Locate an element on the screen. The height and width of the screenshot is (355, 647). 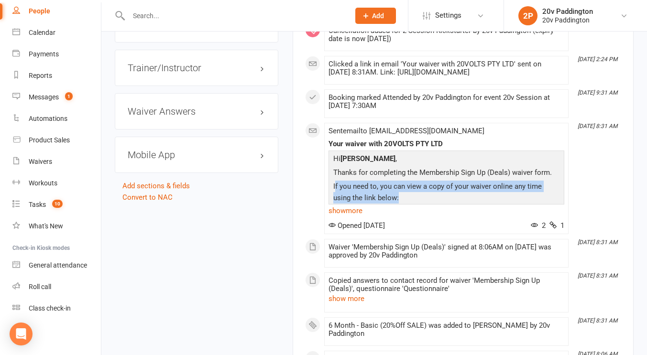
div: Product Sales is located at coordinates (49, 140).